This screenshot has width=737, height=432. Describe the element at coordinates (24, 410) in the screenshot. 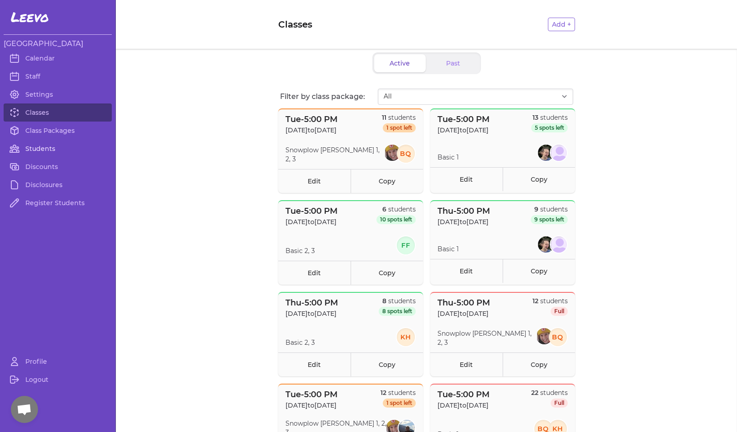

I see `div: Open chat` at that location.